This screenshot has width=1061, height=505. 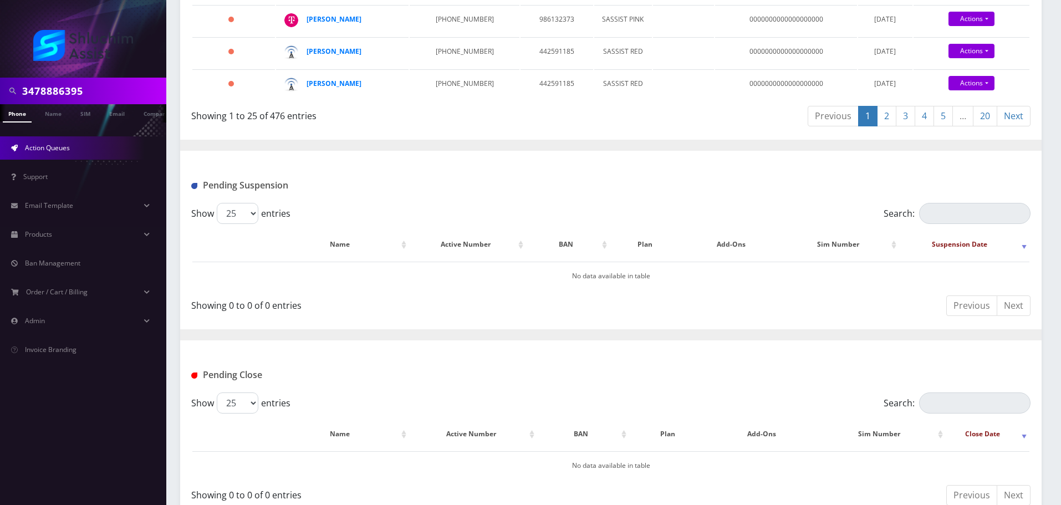 What do you see at coordinates (49, 205) in the screenshot?
I see `span: Email Template` at bounding box center [49, 205].